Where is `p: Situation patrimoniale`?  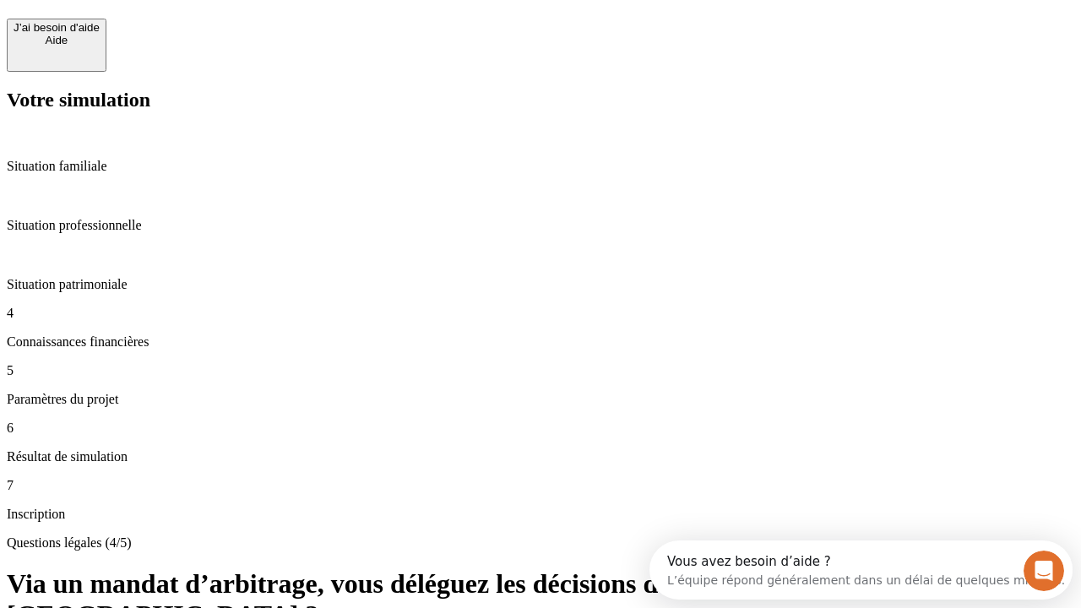 p: Situation patrimoniale is located at coordinates (540, 285).